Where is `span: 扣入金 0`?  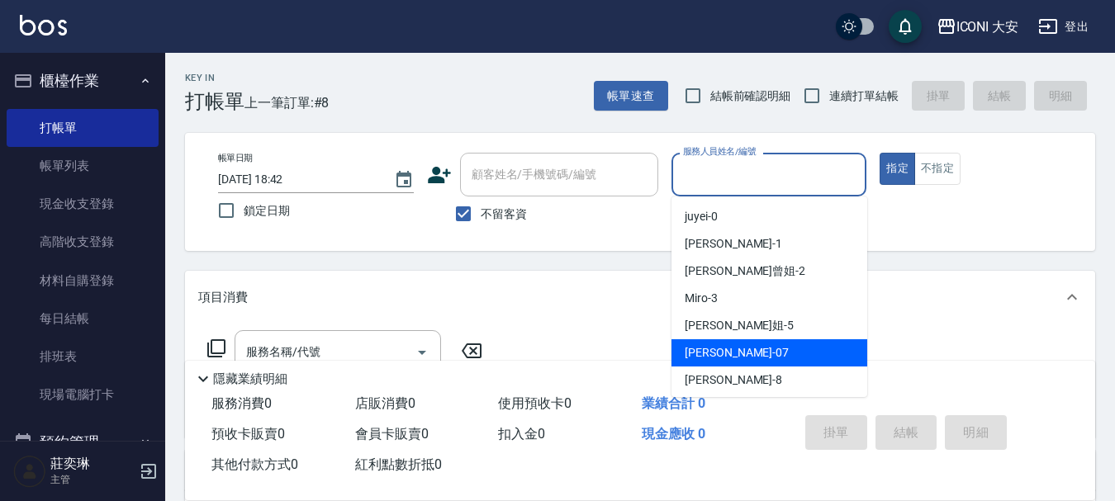
span: 扣入金 0 is located at coordinates (521, 434).